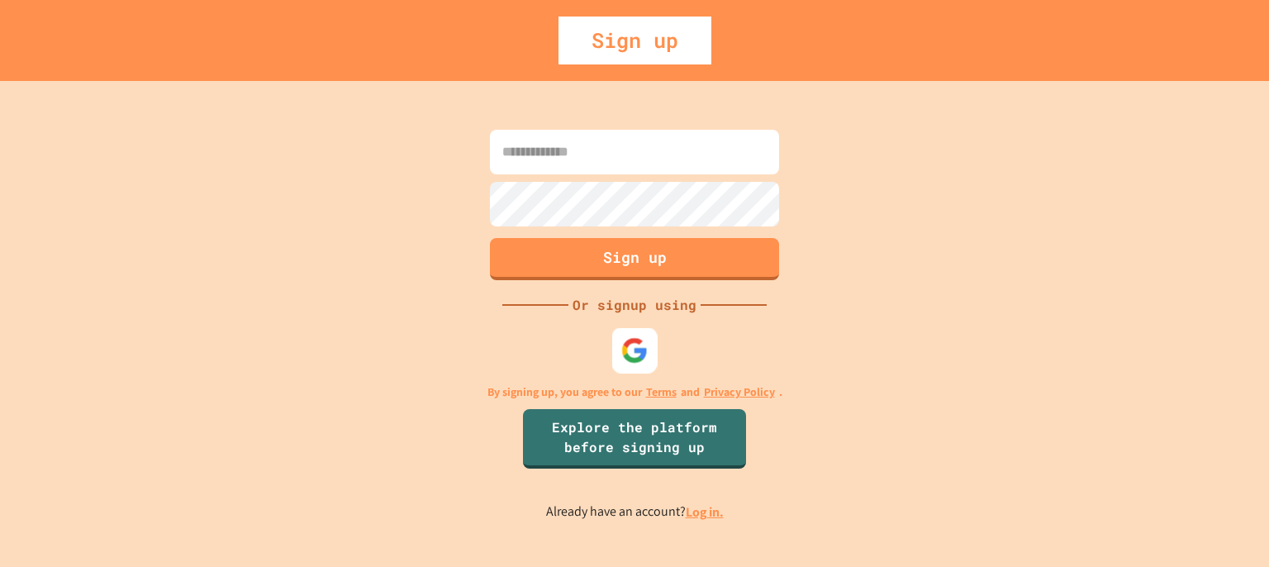 Image resolution: width=1269 pixels, height=567 pixels. What do you see at coordinates (661, 392) in the screenshot?
I see `a: Terms` at bounding box center [661, 392].